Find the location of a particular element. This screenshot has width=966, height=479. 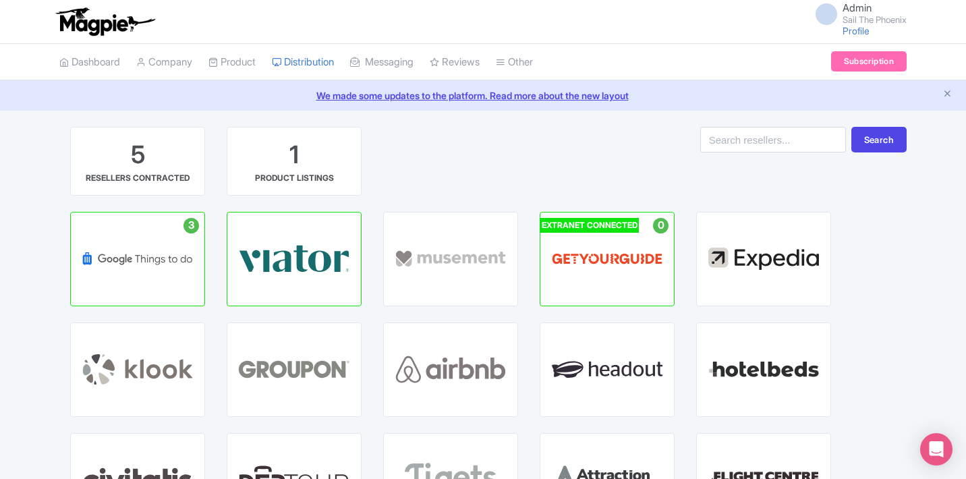

a: We made some updates to the platform. Read more about the new layout is located at coordinates (483, 95).